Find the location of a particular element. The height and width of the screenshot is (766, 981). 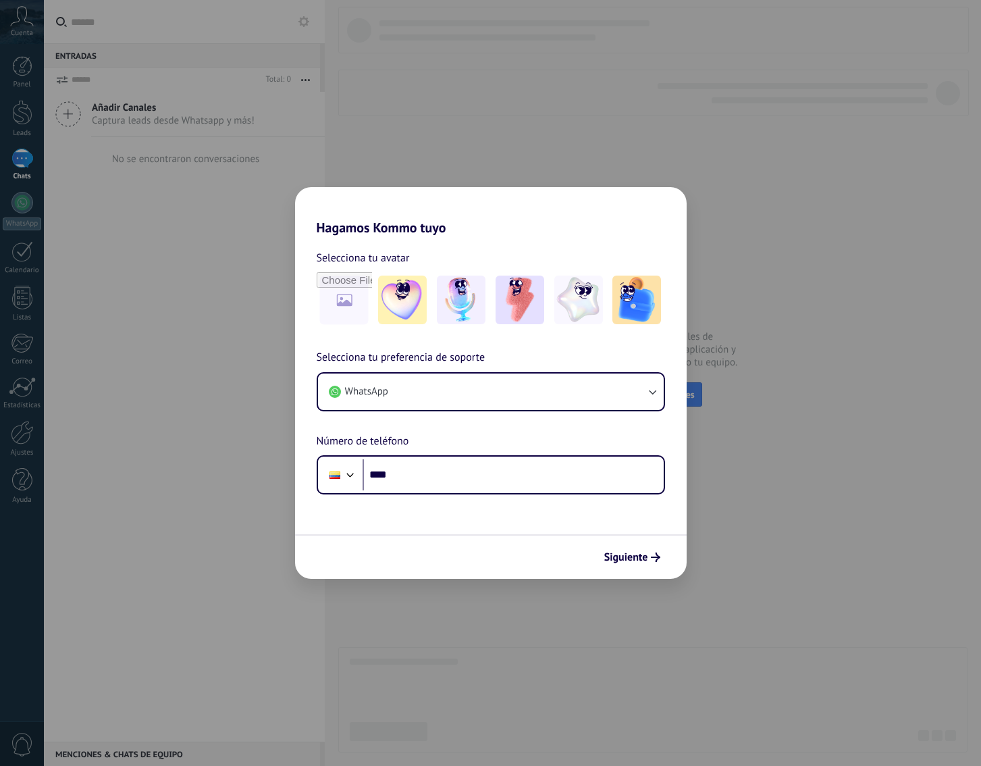

span: WhatsApp is located at coordinates (367, 392).